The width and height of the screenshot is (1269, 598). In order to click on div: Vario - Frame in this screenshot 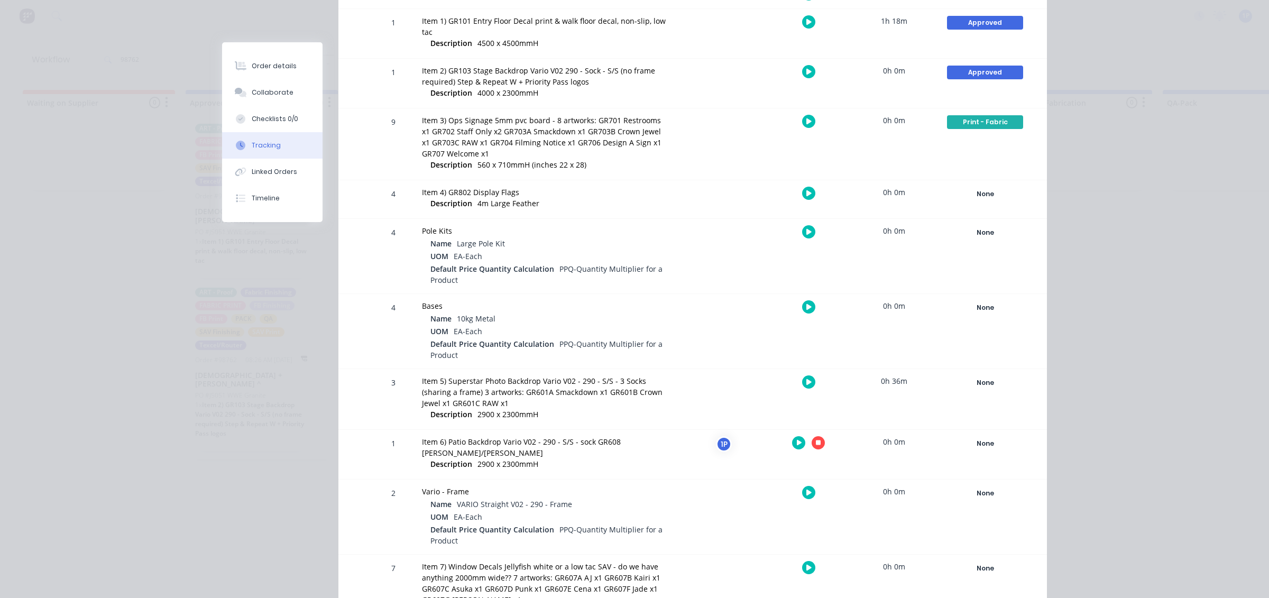, I will do `click(546, 491)`.